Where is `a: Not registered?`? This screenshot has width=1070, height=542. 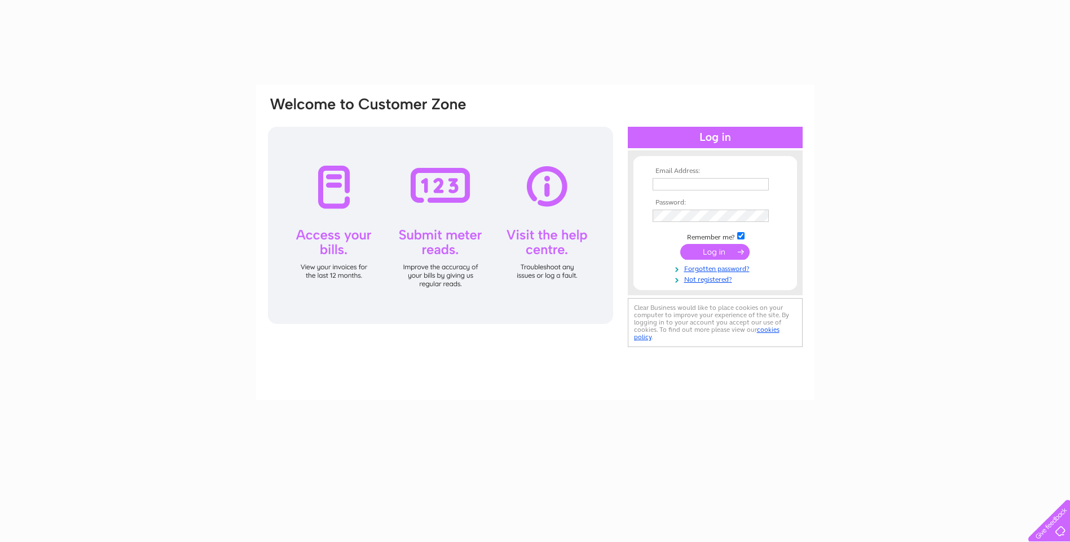 a: Not registered? is located at coordinates (716, 279).